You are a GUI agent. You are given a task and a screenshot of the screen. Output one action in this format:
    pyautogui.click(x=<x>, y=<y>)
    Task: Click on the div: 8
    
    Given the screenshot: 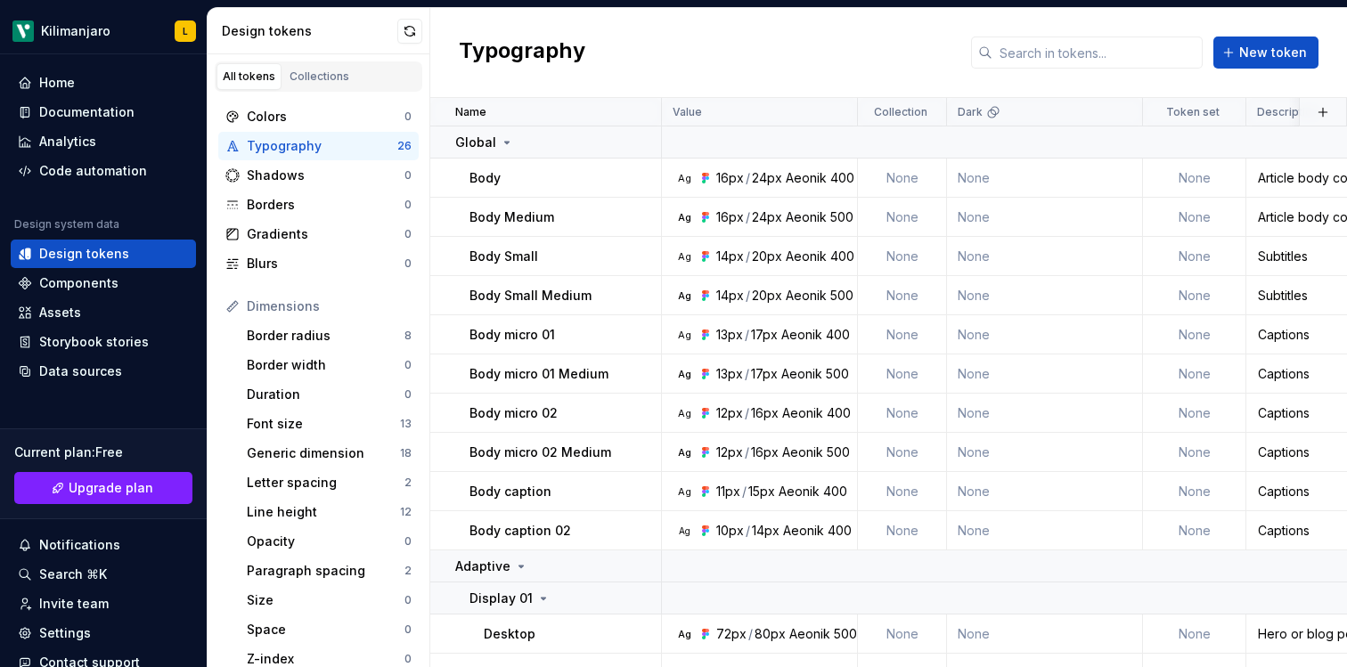 What is the action you would take?
    pyautogui.click(x=408, y=336)
    